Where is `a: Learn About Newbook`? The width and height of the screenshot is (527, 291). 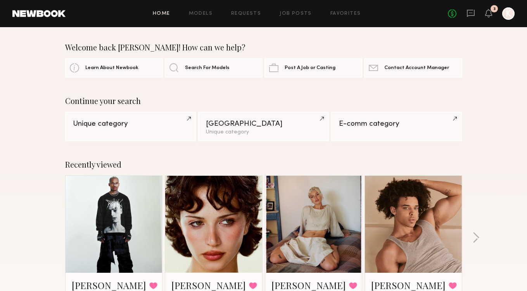 a: Learn About Newbook is located at coordinates (114, 68).